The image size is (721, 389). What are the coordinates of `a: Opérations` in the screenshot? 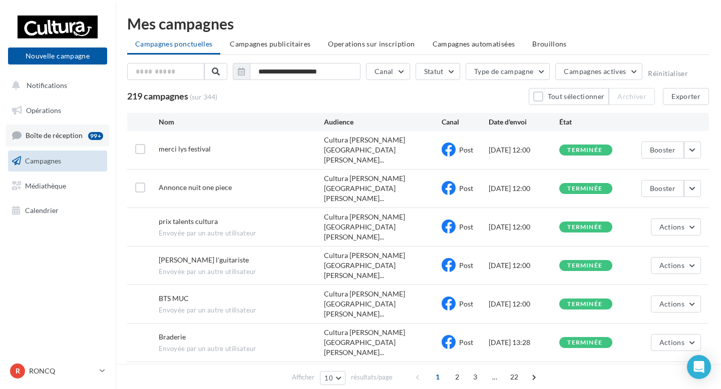 It's located at (58, 111).